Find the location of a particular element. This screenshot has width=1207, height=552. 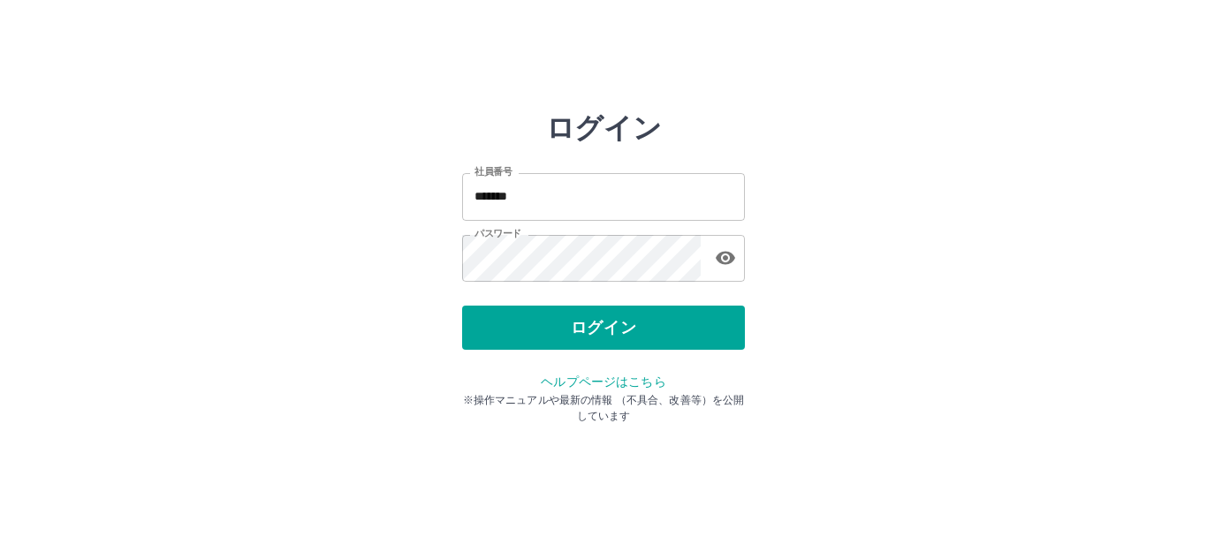

h2: ログイン is located at coordinates (604, 128).